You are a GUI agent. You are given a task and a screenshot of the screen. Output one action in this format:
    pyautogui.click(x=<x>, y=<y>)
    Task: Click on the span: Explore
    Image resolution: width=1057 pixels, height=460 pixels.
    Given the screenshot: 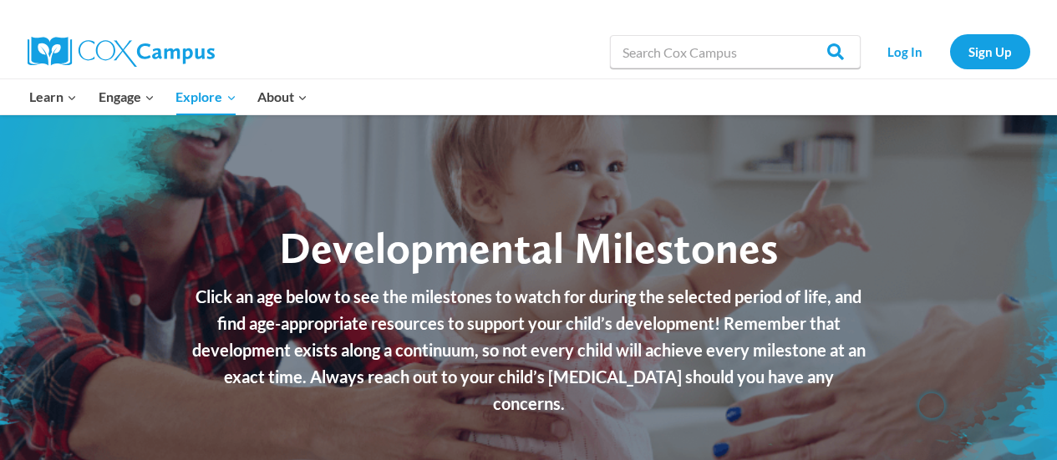 What is the action you would take?
    pyautogui.click(x=206, y=97)
    